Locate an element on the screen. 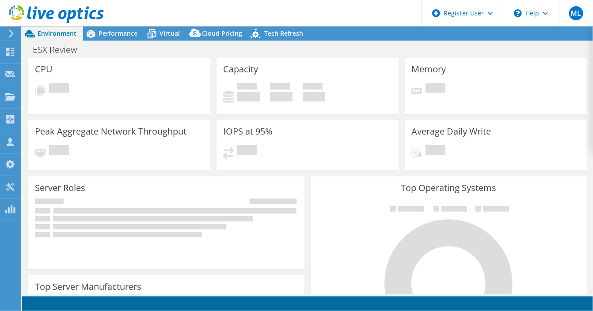 This screenshot has width=593, height=311. span: Used is located at coordinates (247, 87).